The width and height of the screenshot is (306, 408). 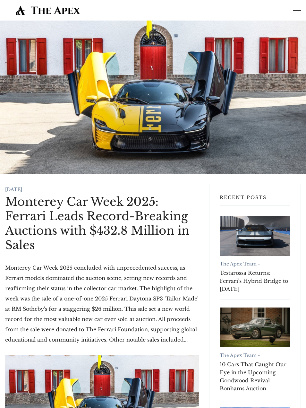 I want to click on p: Monterey Car Week 2025 concluded with unprecedented success, as Ferrari models dominated the auct..., so click(x=102, y=304).